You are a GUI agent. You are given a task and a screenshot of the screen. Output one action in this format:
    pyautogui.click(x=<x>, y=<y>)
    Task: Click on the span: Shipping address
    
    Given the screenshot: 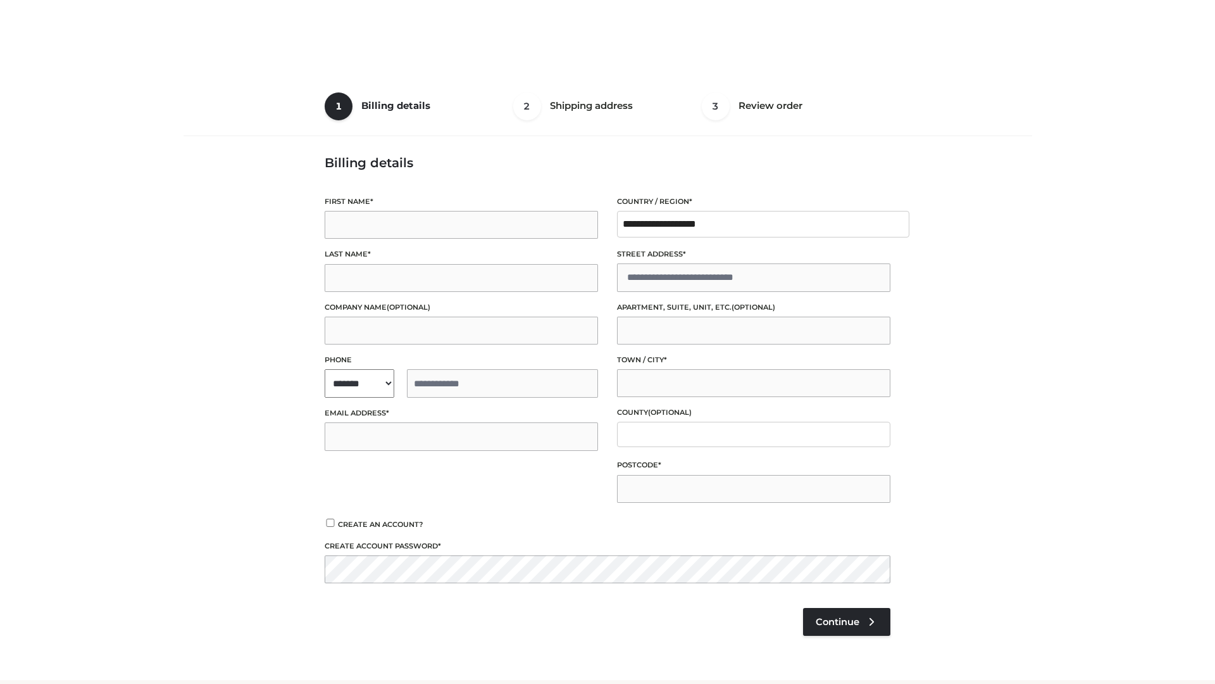 What is the action you would take?
    pyautogui.click(x=591, y=105)
    